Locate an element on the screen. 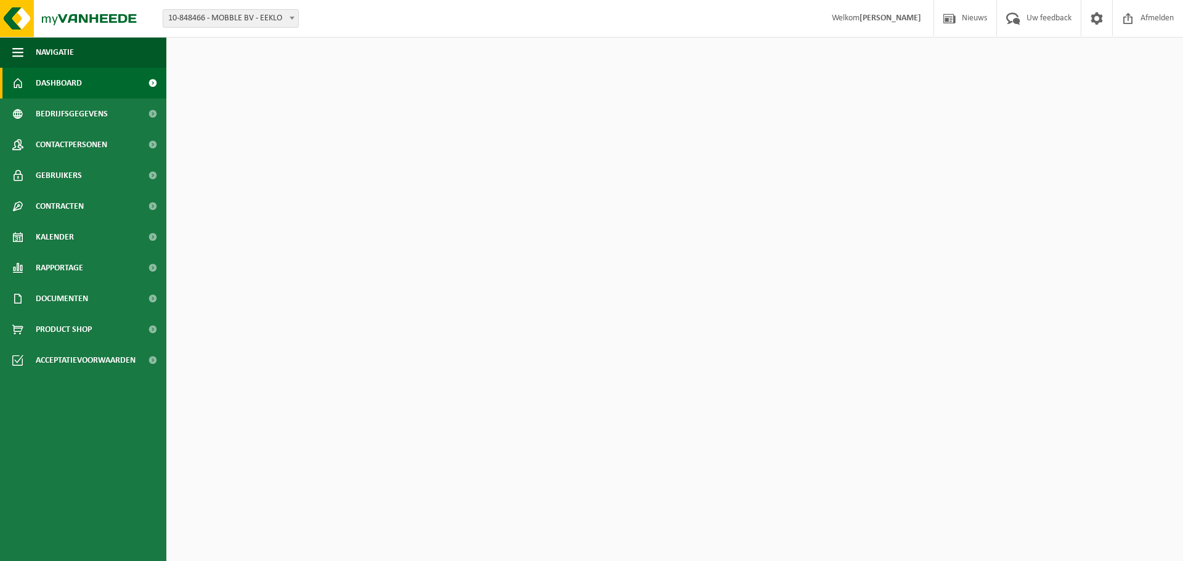 The height and width of the screenshot is (561, 1183). span: Dashboard is located at coordinates (59, 83).